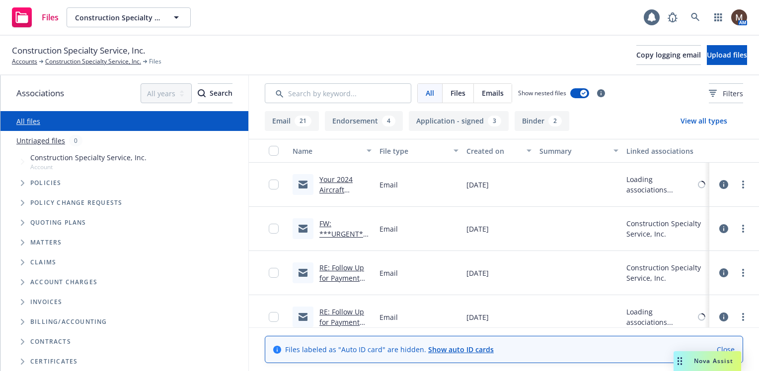 This screenshot has width=759, height=371. What do you see at coordinates (303, 121) in the screenshot?
I see `div: 21` at bounding box center [303, 121].